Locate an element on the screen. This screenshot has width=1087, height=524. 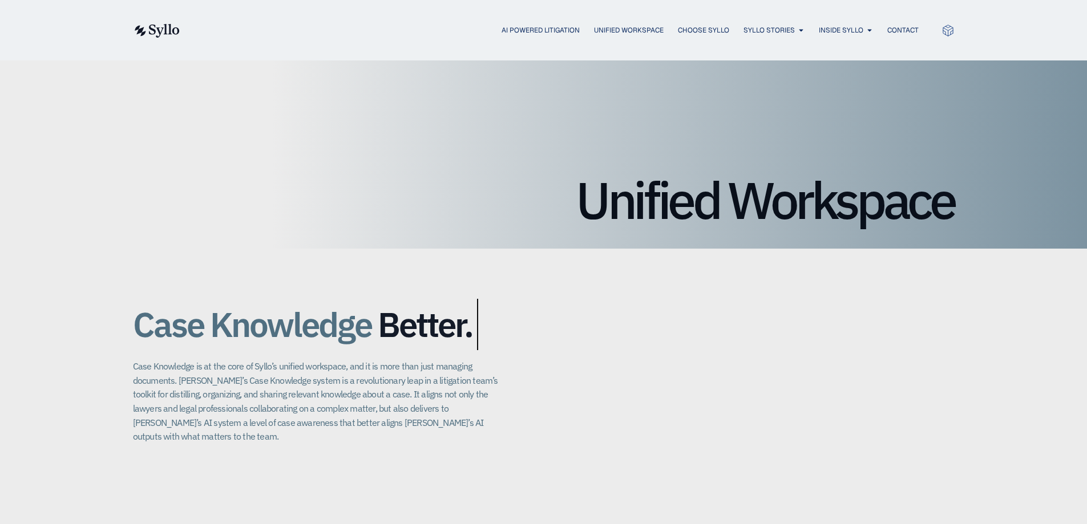
img: syllo is located at coordinates (156, 31).